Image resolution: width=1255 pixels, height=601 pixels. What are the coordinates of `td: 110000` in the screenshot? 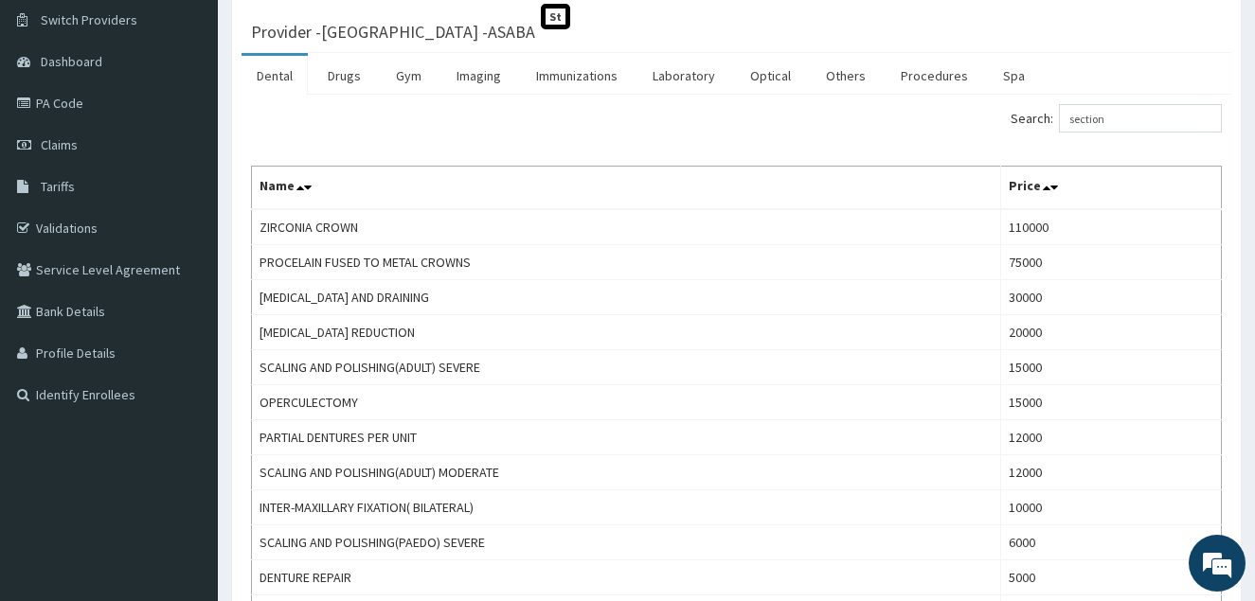 It's located at (1111, 227).